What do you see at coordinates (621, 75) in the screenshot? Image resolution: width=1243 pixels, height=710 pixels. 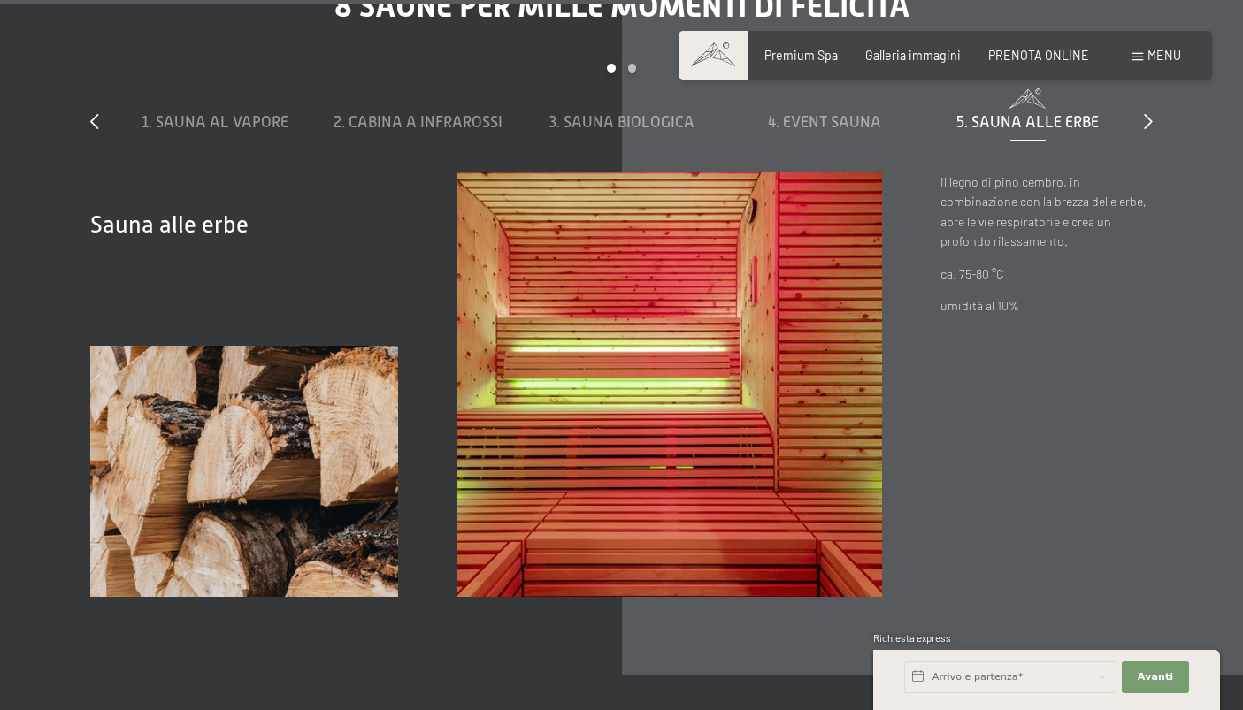 I see `div: Carousel Pagination` at bounding box center [621, 75].